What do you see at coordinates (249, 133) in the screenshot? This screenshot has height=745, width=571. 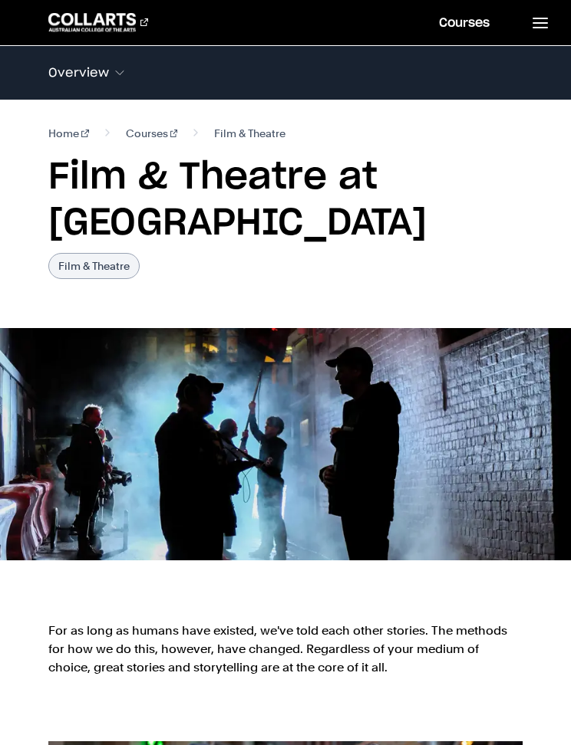 I see `span: Film & Theatre` at bounding box center [249, 133].